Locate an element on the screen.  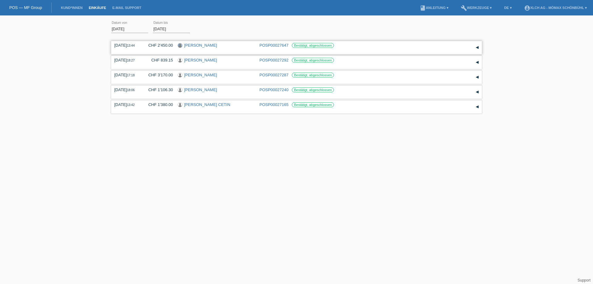
a: POSP00027647 is located at coordinates (274, 45).